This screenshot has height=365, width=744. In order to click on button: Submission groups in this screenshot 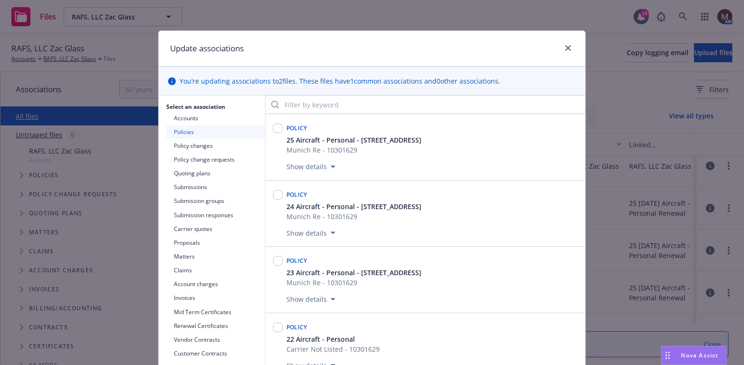, I will do `click(216, 201)`.